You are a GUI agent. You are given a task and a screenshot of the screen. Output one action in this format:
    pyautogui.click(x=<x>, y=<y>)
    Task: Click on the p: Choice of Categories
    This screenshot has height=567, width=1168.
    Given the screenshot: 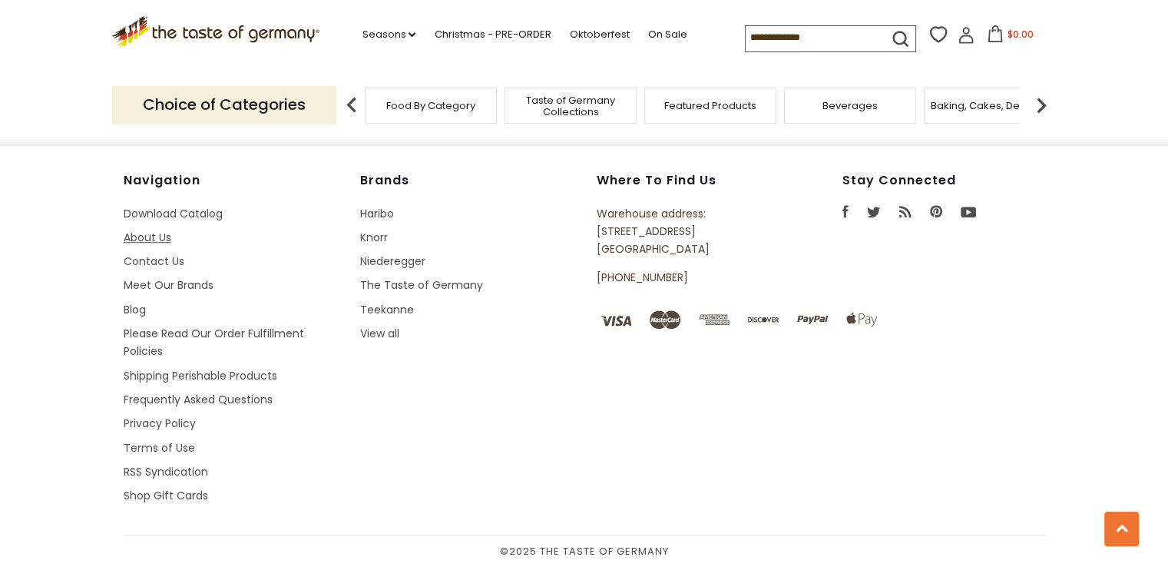 What is the action you would take?
    pyautogui.click(x=224, y=104)
    